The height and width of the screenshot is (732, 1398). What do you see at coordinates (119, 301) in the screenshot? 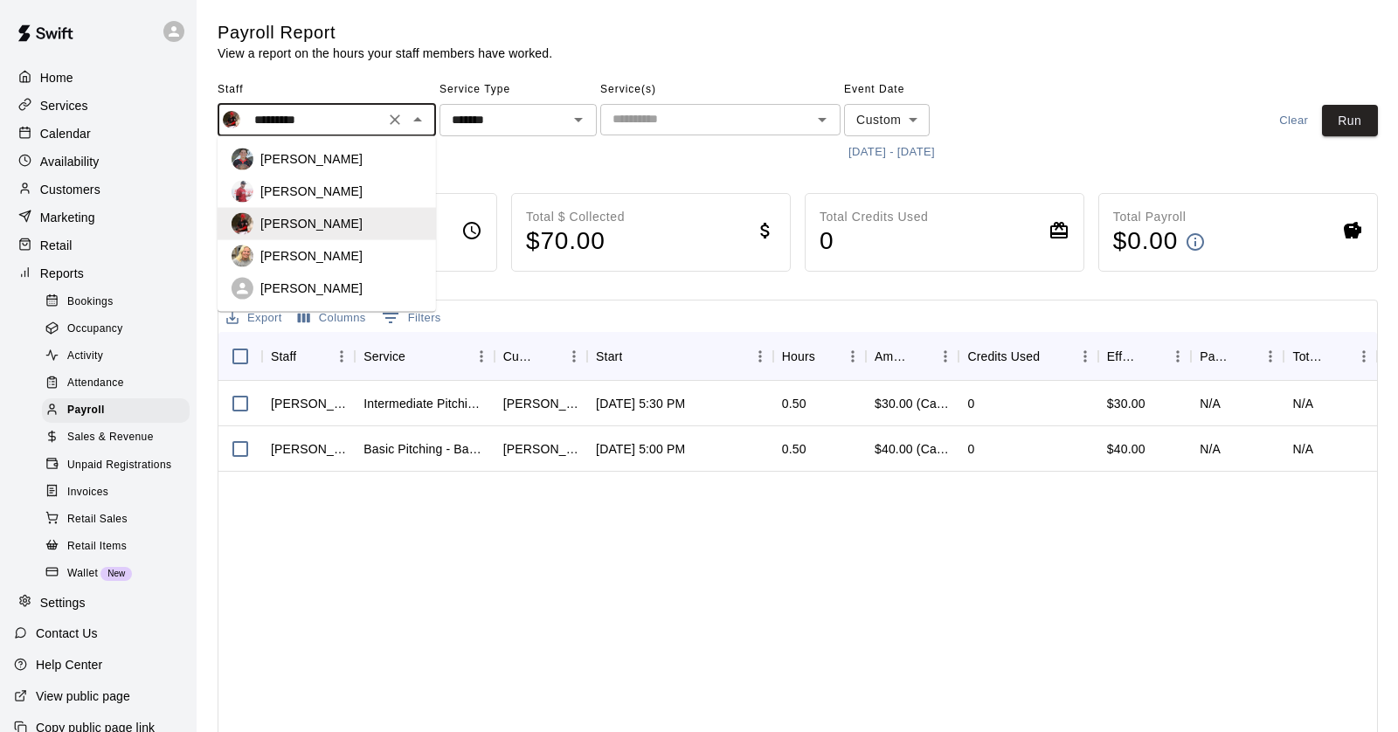
I see `a: Bookings` at bounding box center [119, 301].